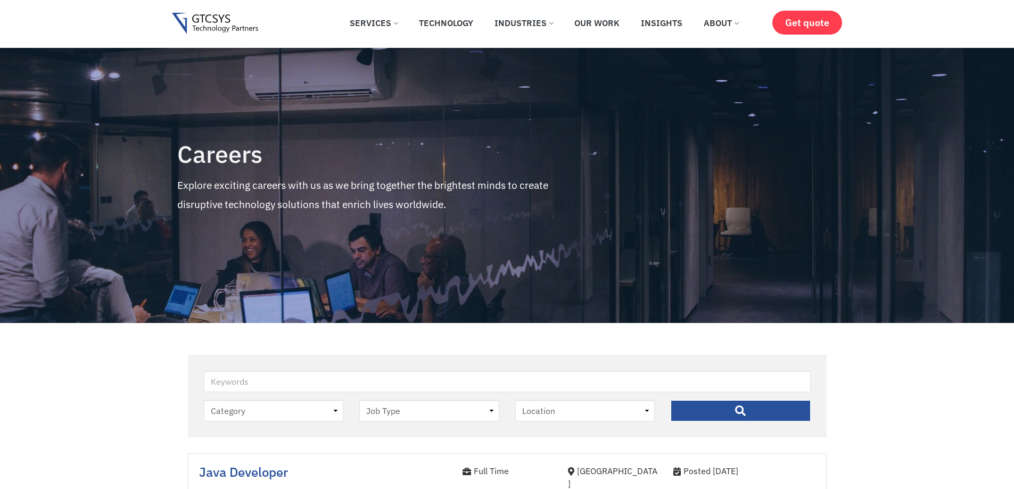  What do you see at coordinates (507, 471) in the screenshot?
I see `div: Full Time` at bounding box center [507, 471].